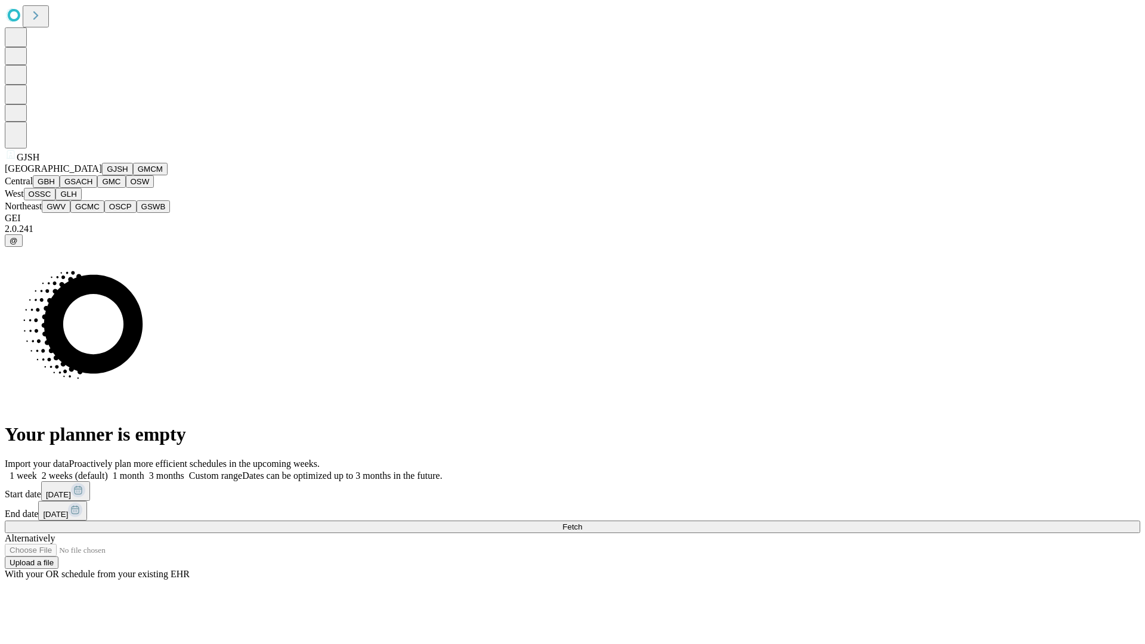  I want to click on span: Northeast, so click(23, 206).